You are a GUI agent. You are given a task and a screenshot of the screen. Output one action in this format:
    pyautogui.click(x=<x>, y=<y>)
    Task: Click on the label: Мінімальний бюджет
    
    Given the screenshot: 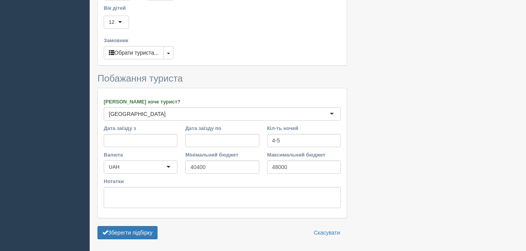 What is the action you would take?
    pyautogui.click(x=222, y=154)
    